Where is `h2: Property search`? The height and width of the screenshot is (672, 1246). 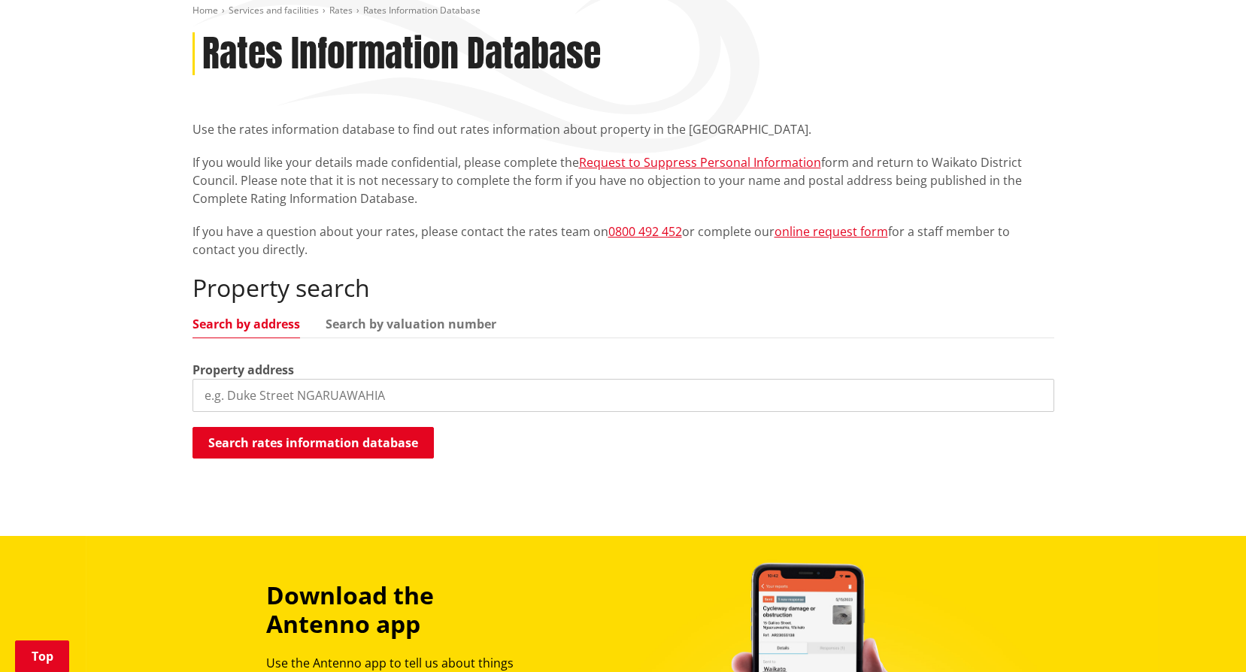 h2: Property search is located at coordinates (623, 288).